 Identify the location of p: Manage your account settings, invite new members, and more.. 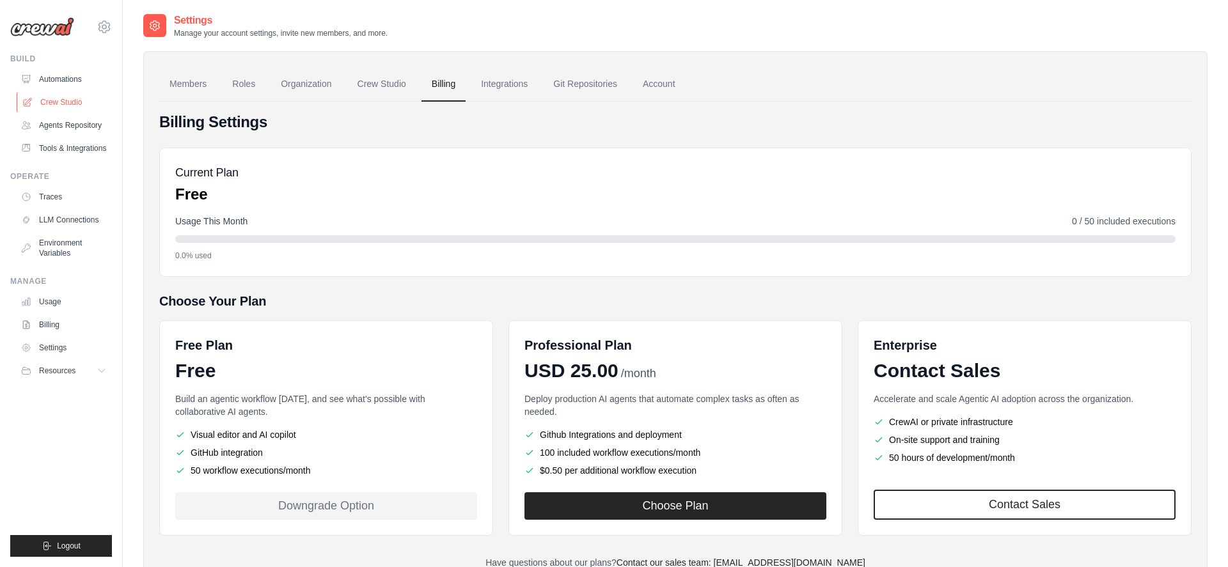
(281, 33).